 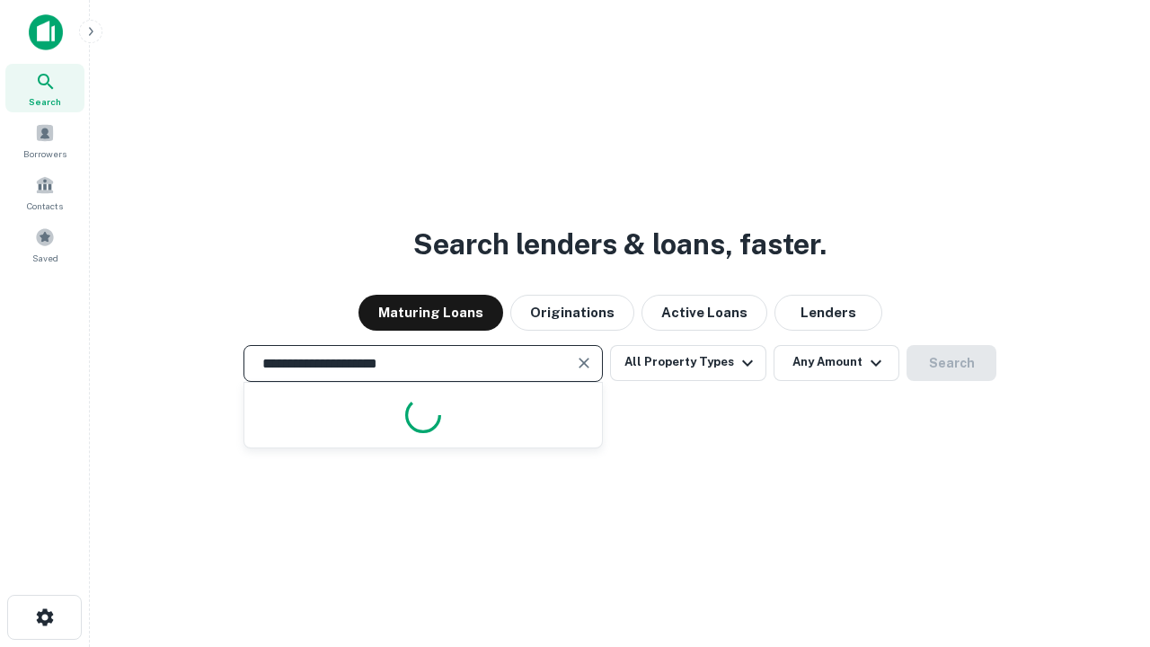 What do you see at coordinates (45, 88) in the screenshot?
I see `a: Search` at bounding box center [45, 88].